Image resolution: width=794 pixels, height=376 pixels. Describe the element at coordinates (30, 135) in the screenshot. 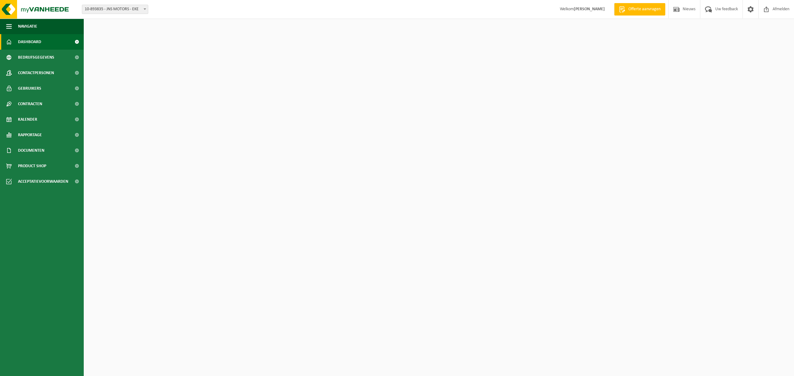

I see `span: Rapportage` at that location.